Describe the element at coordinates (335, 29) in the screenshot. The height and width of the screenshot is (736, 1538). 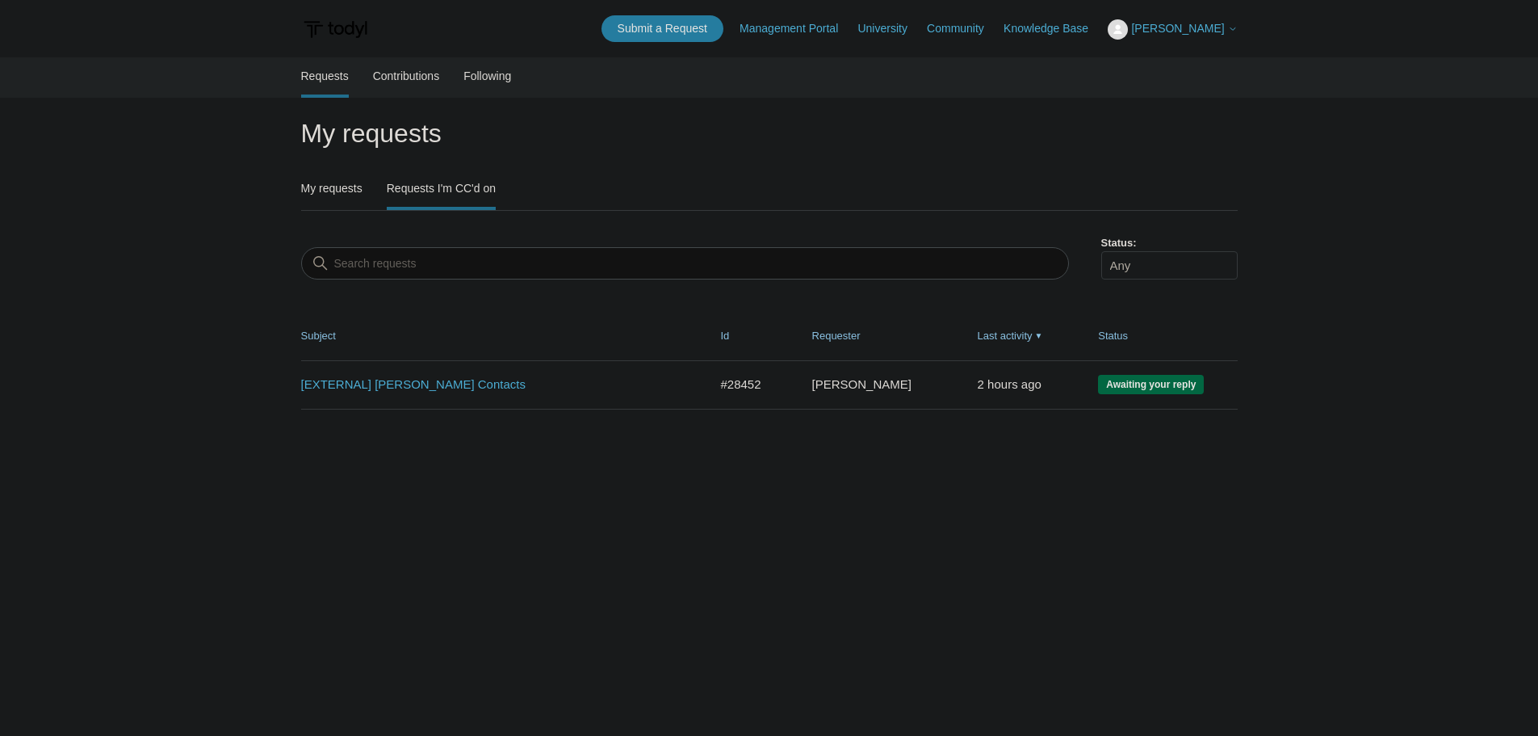
I see `img: Todyl Support Center Help Center home page` at that location.